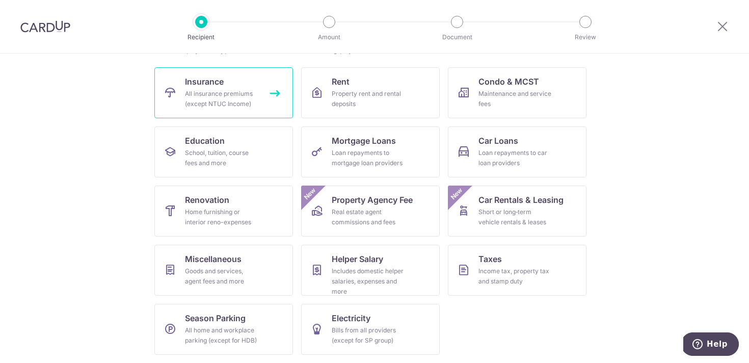  What do you see at coordinates (368, 335) in the screenshot?
I see `div: Bills from all providers (except for SP group)` at bounding box center [368, 335].